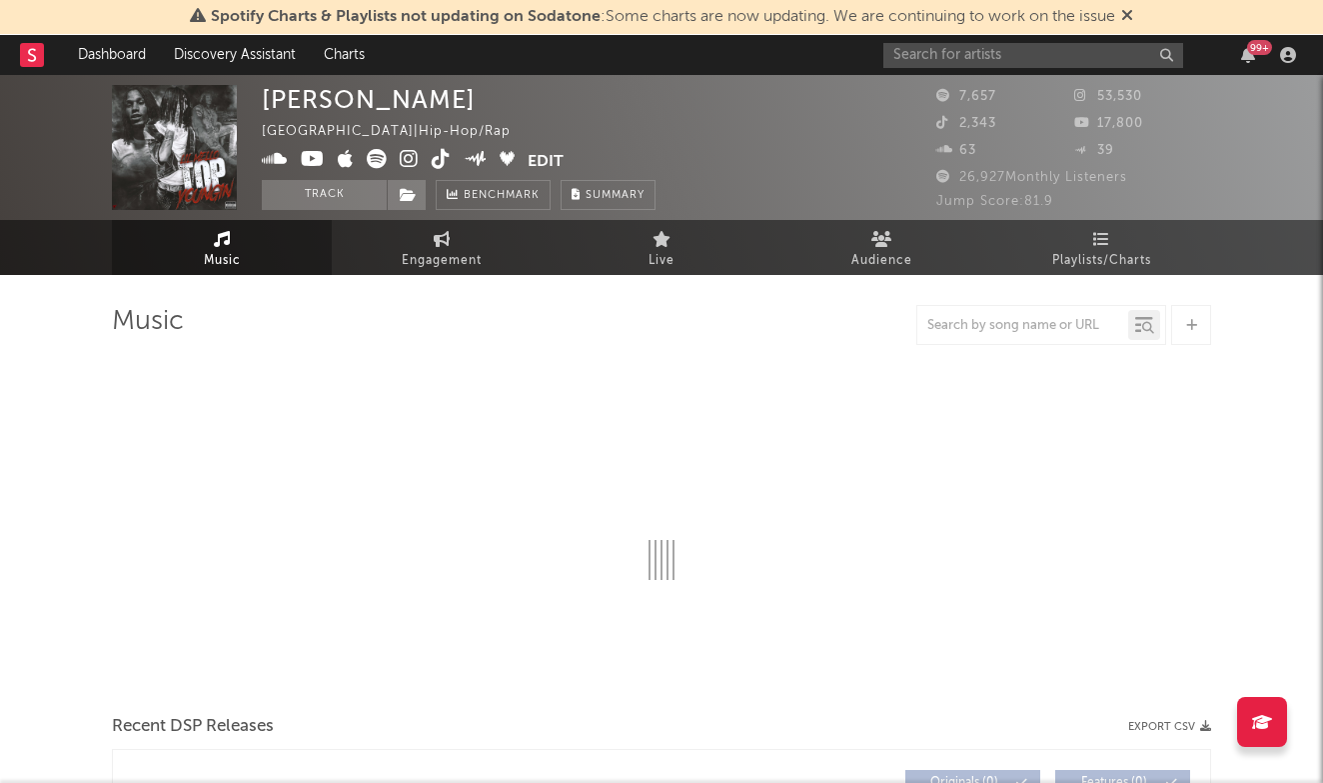  I want to click on a: Audience, so click(882, 247).